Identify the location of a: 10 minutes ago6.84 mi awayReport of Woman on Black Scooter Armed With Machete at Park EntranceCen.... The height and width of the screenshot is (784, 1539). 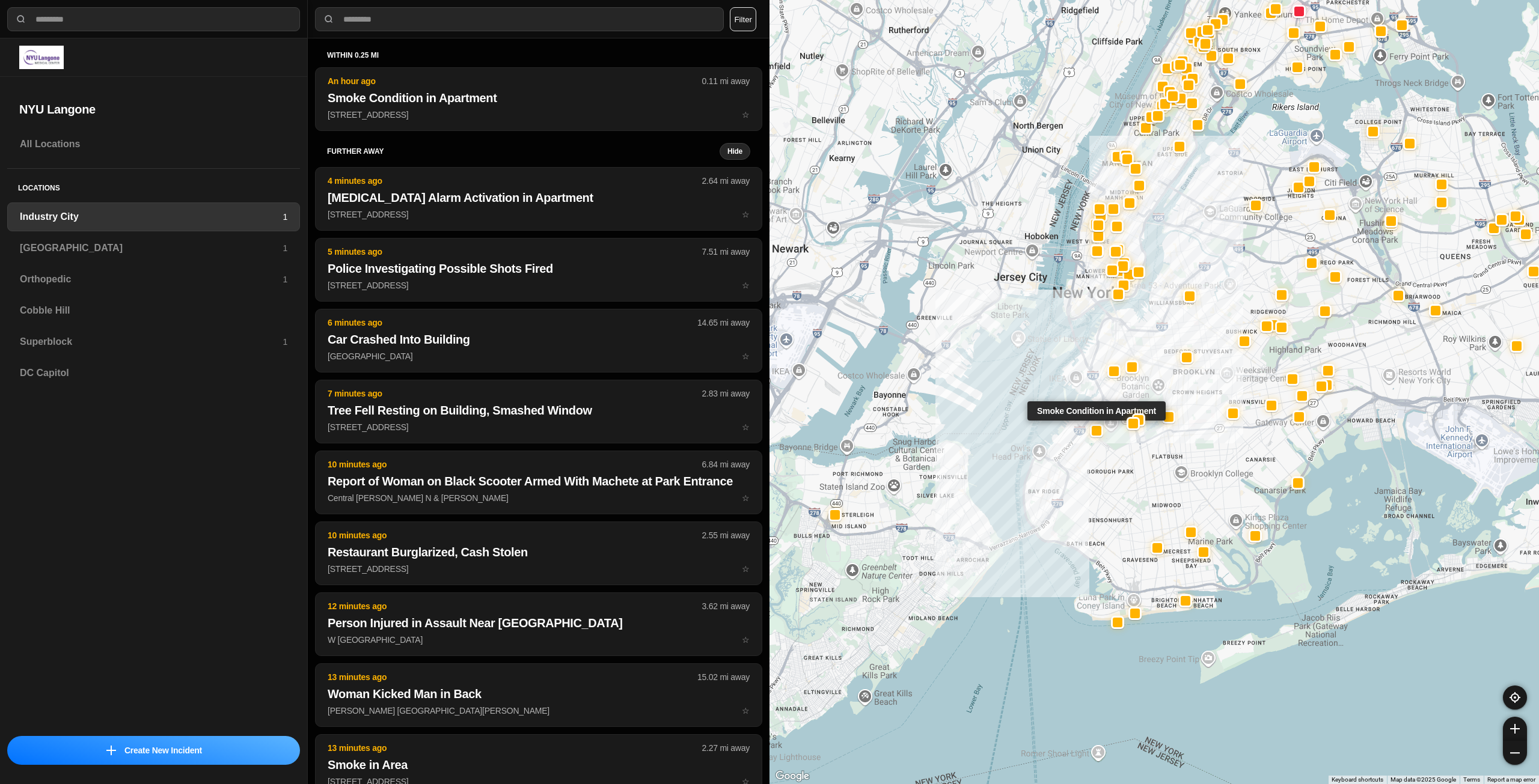
(539, 498).